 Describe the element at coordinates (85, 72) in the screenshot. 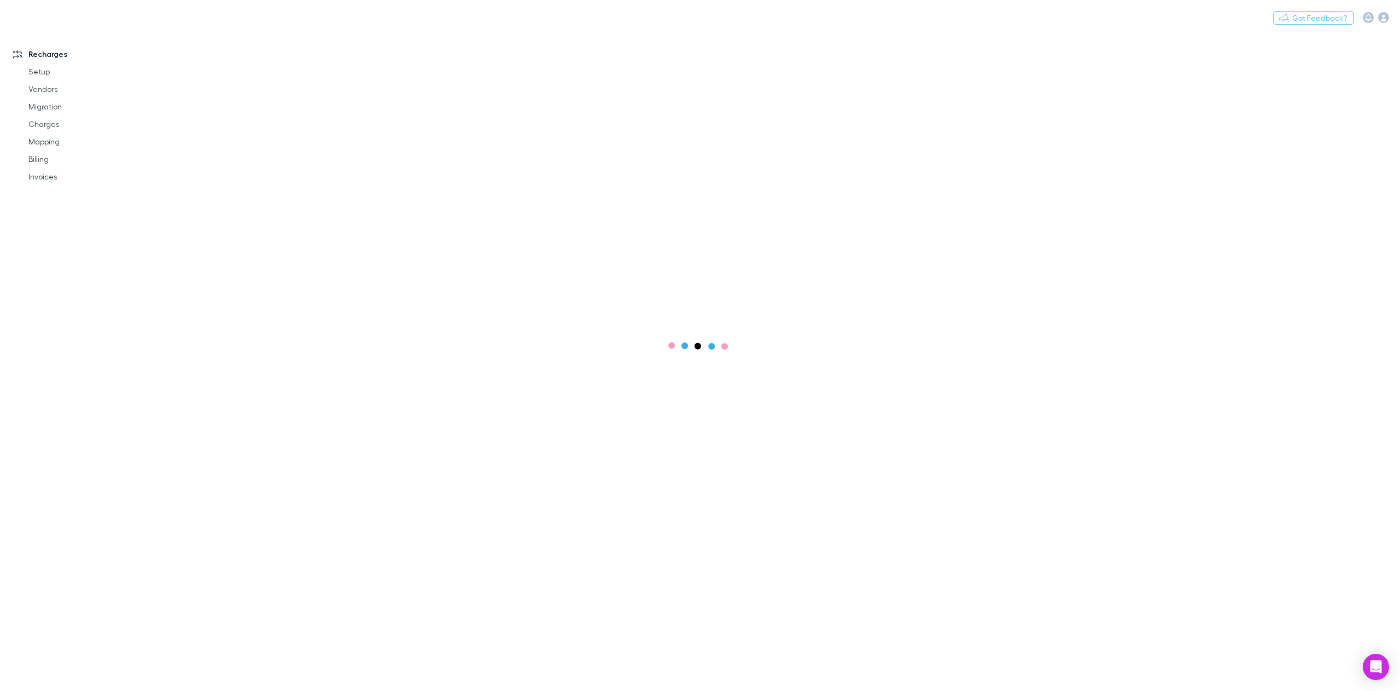

I see `a: Setup` at that location.